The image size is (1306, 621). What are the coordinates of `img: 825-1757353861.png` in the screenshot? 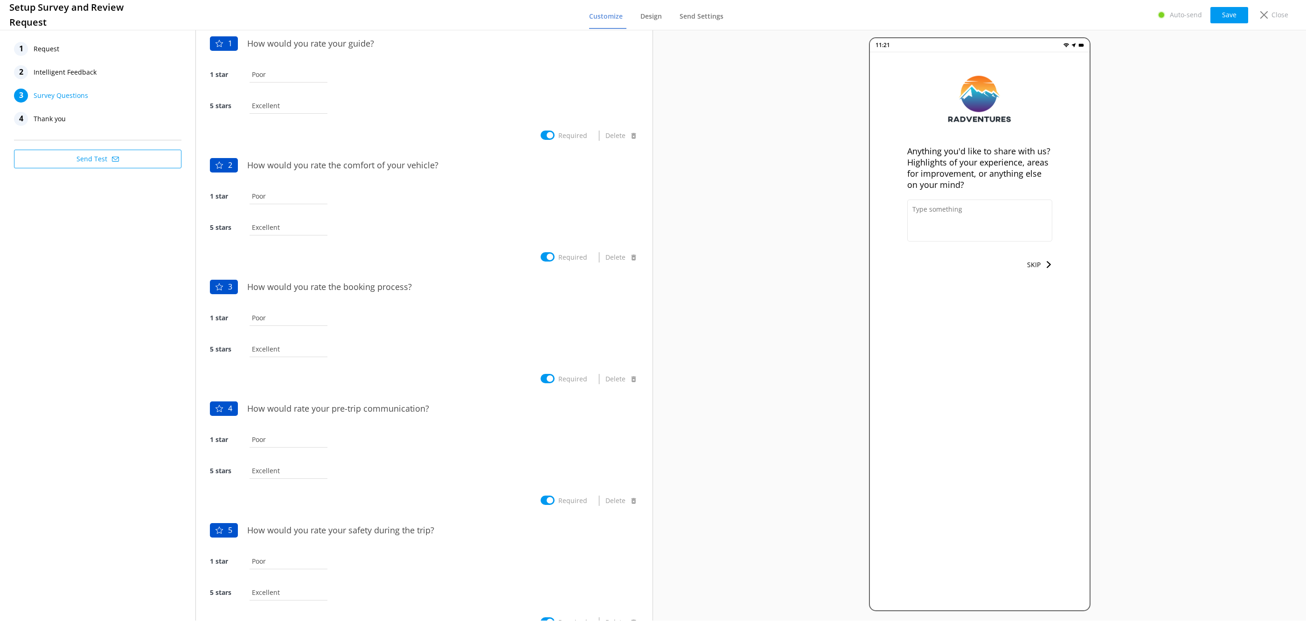 It's located at (979, 99).